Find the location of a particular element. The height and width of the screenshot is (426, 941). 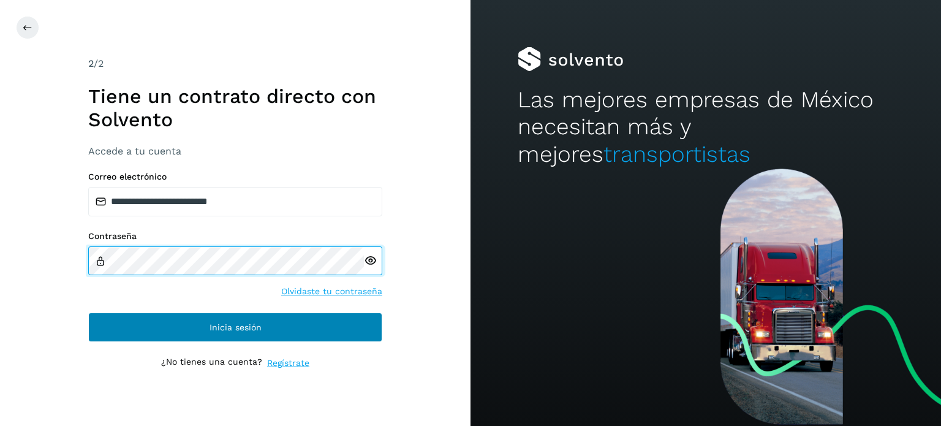

a: Olvidaste tu contraseña is located at coordinates (331, 291).